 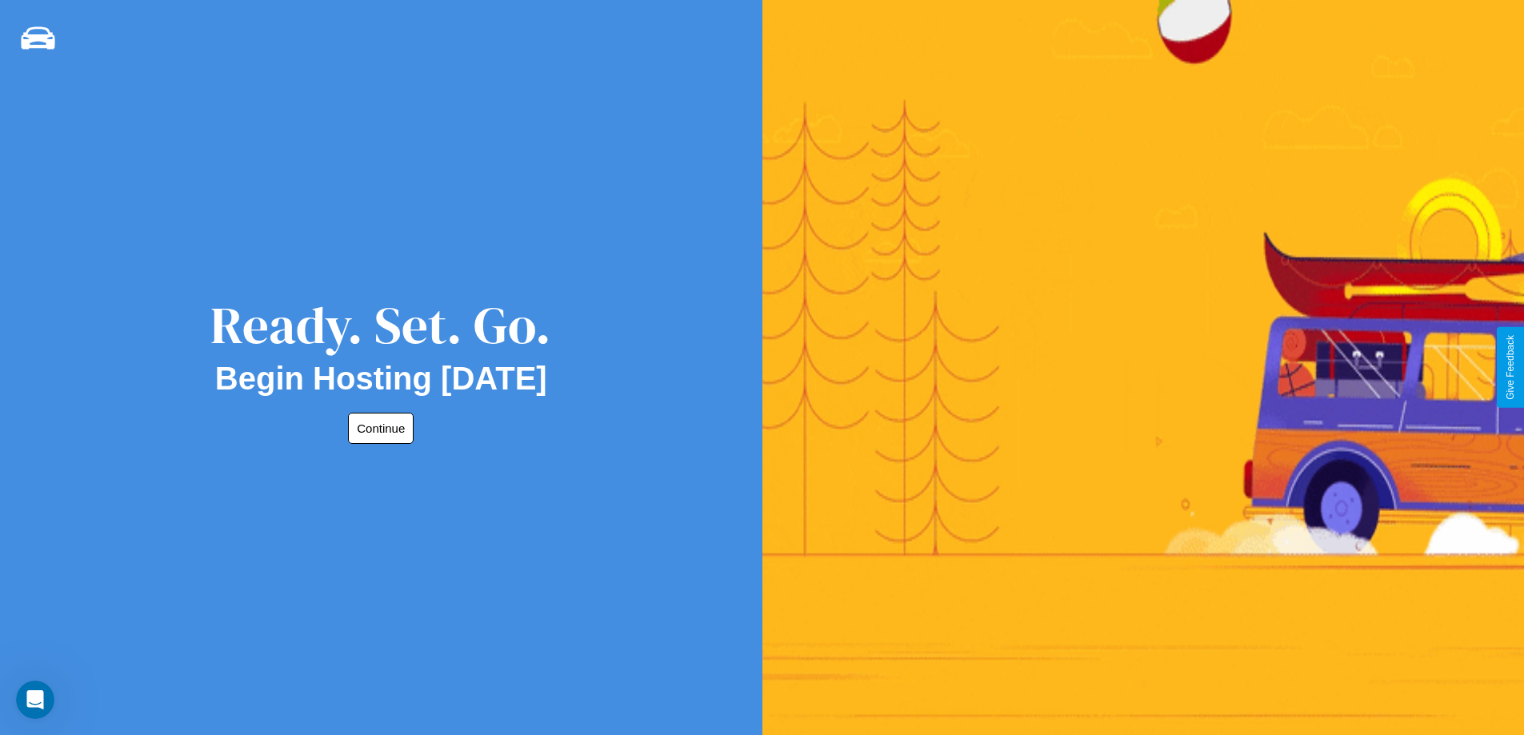 I want to click on button: Continue, so click(x=381, y=428).